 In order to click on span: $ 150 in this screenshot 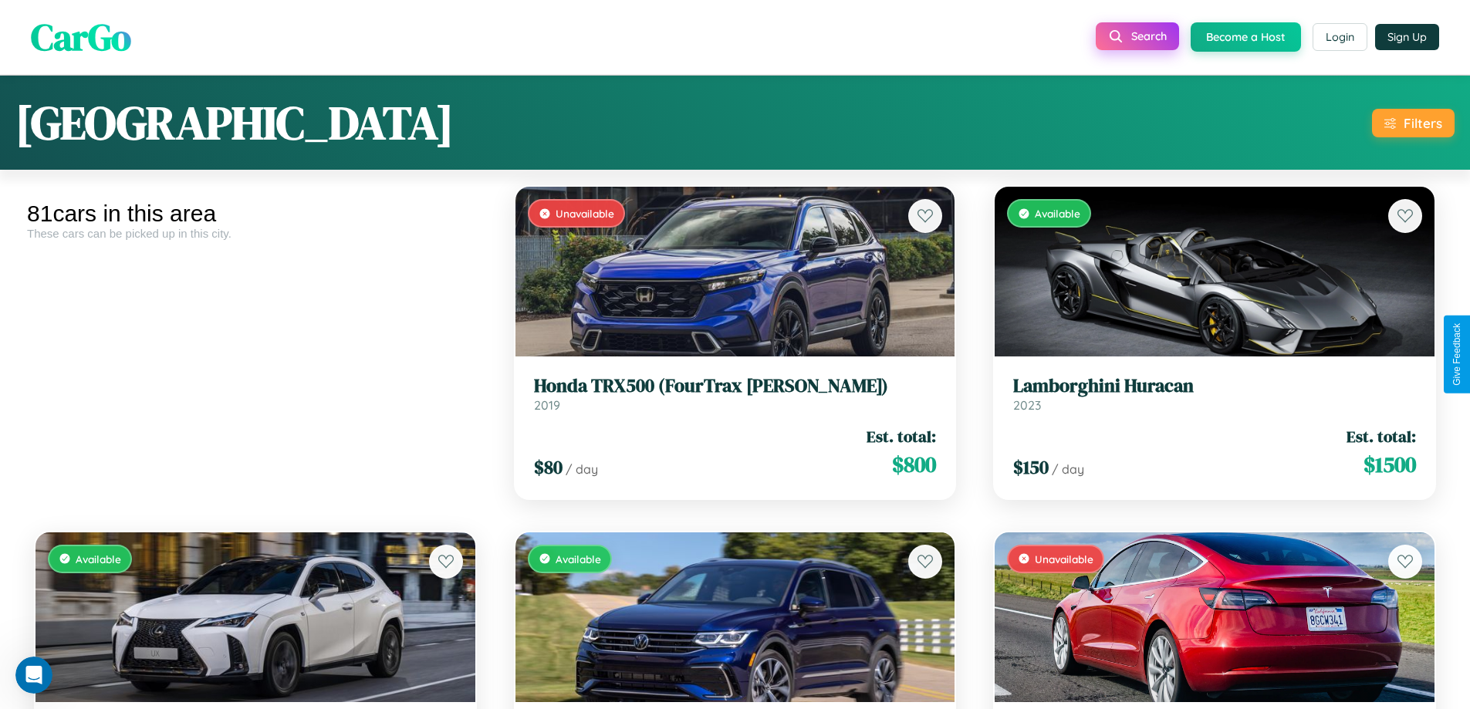, I will do `click(1031, 467)`.